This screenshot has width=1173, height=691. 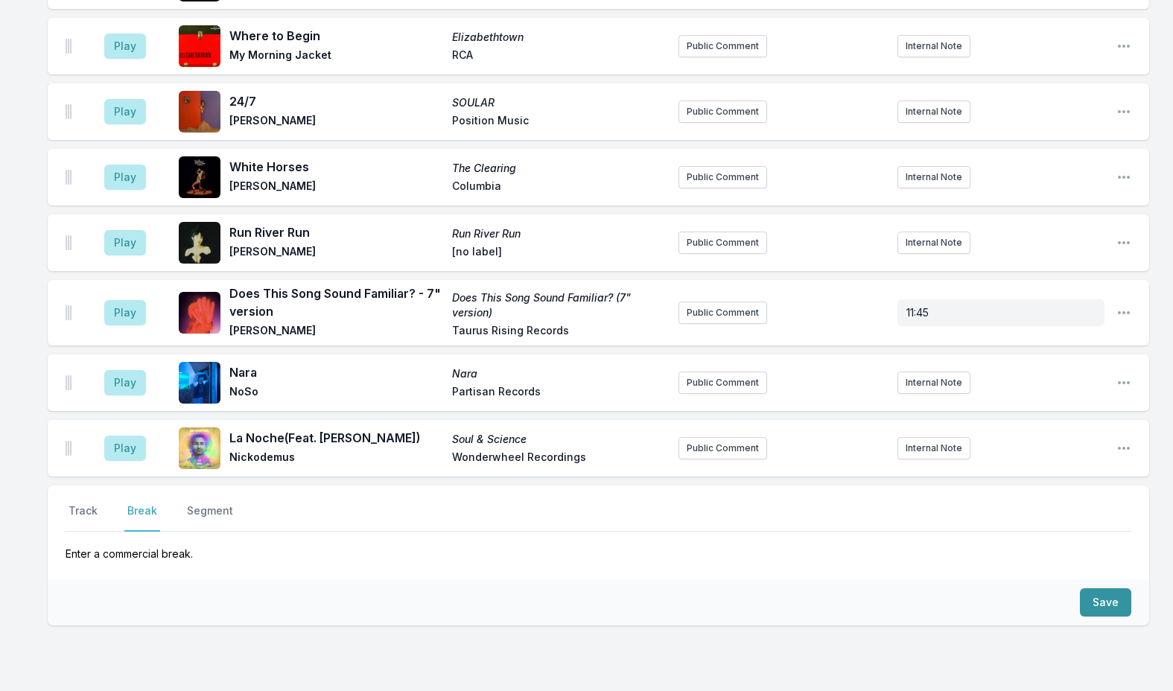 I want to click on span: The Clearing, so click(x=559, y=168).